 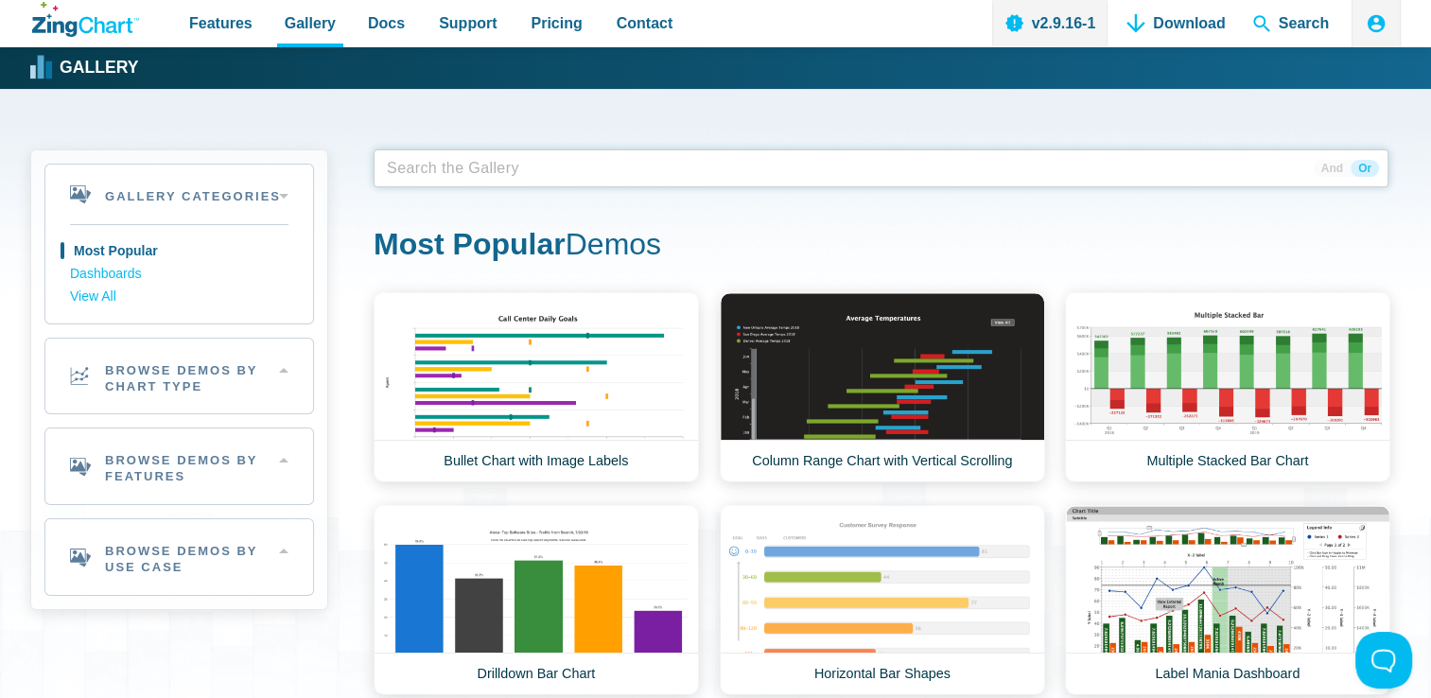 What do you see at coordinates (85, 68) in the screenshot?
I see `a: Gallery` at bounding box center [85, 68].